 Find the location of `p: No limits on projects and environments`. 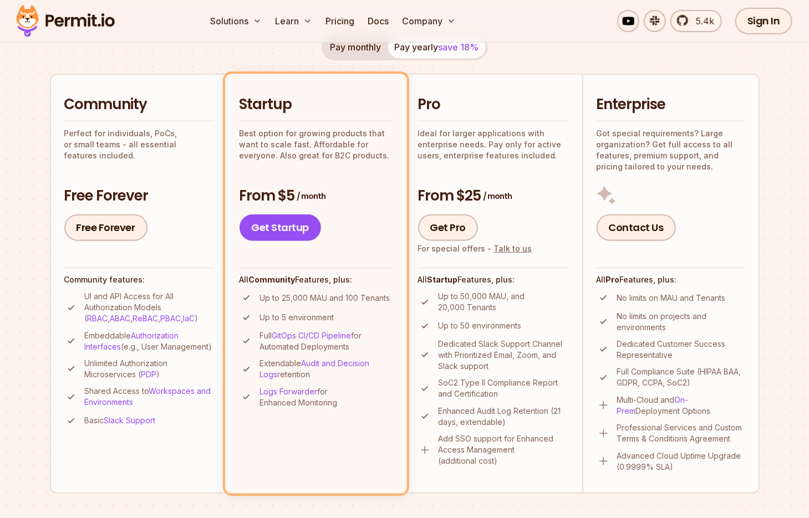

p: No limits on projects and environments is located at coordinates (681, 322).